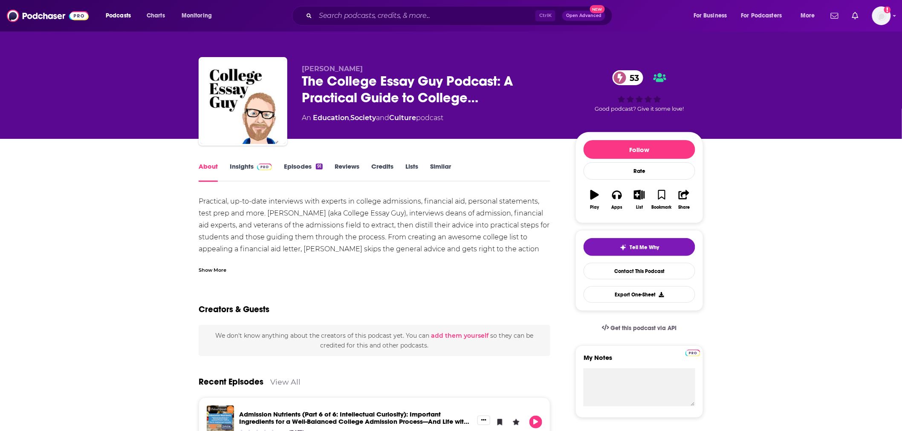  I want to click on span: Open Advanced, so click(583, 16).